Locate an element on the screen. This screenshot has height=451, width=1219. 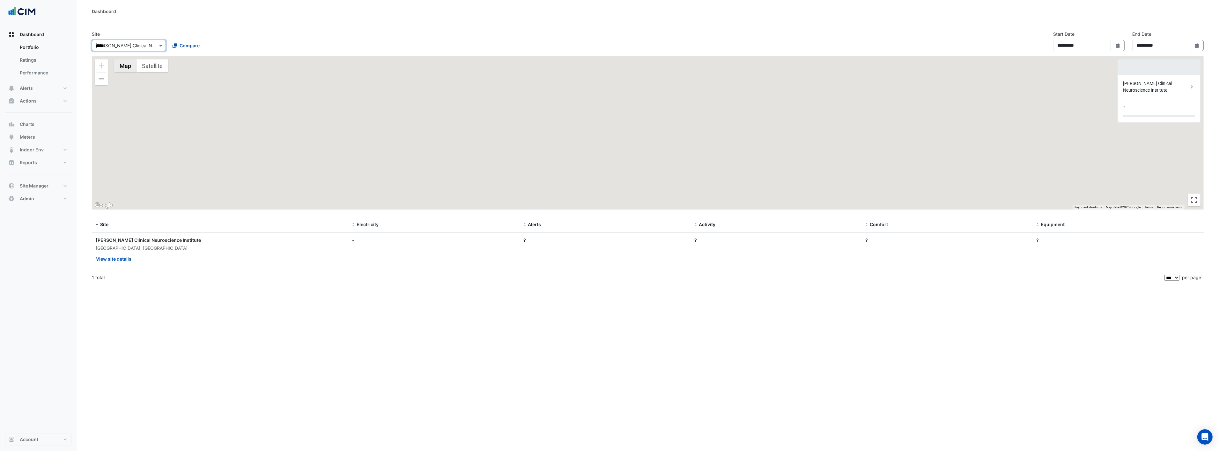
span: Compare is located at coordinates (190, 45).